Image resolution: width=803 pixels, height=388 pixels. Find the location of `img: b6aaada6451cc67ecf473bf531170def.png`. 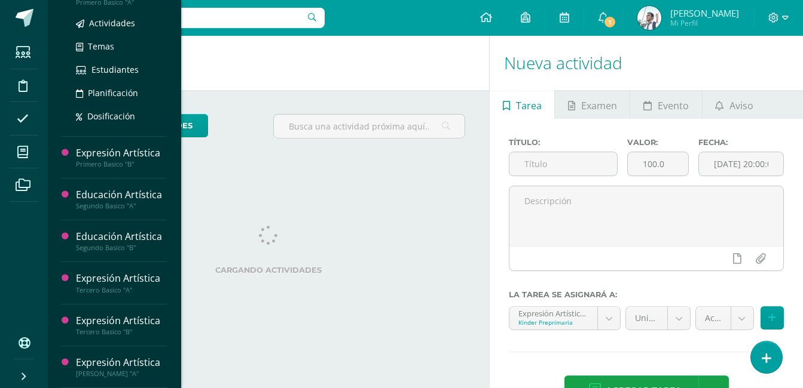

img: b6aaada6451cc67ecf473bf531170def.png is located at coordinates (649, 18).